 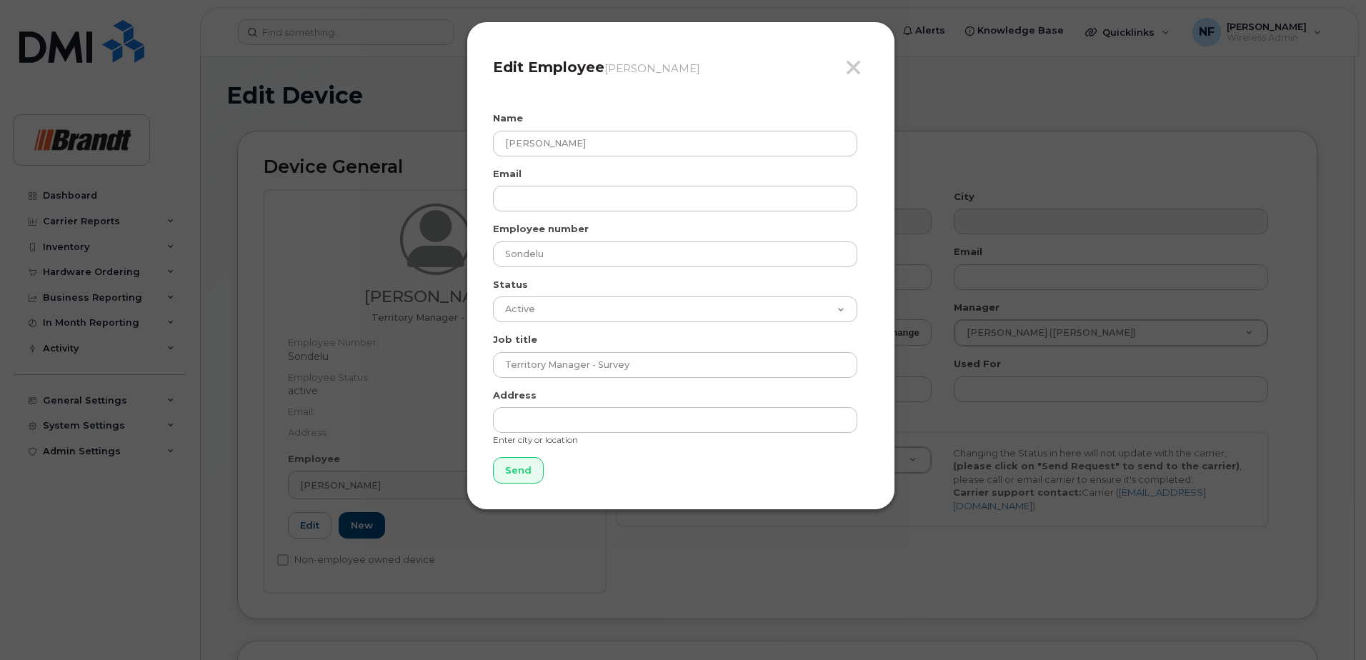 What do you see at coordinates (535, 439) in the screenshot?
I see `small: Enter city or location` at bounding box center [535, 439].